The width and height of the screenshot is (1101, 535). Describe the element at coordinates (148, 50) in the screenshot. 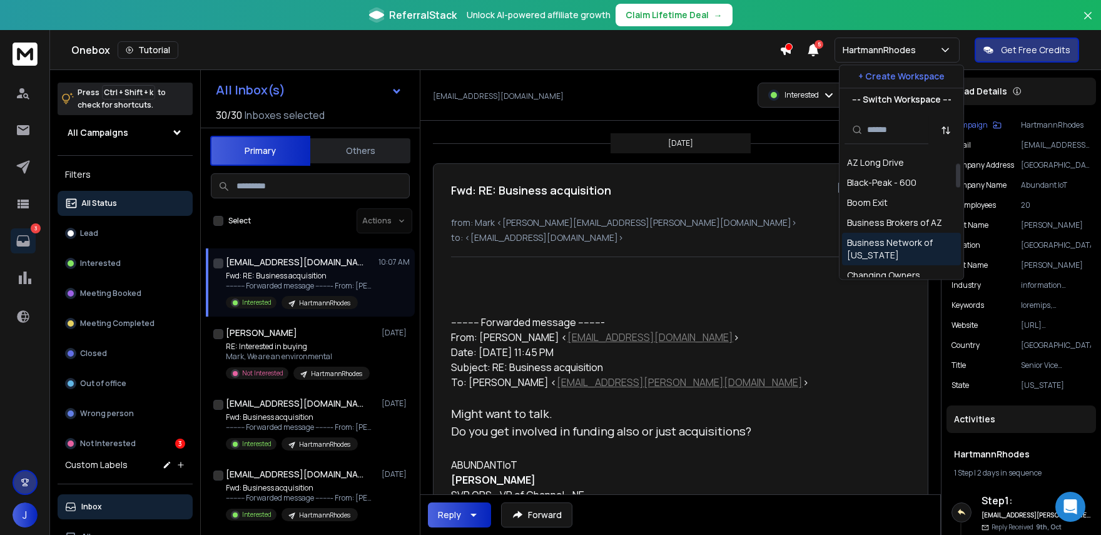

I see `button: Tutorial` at that location.